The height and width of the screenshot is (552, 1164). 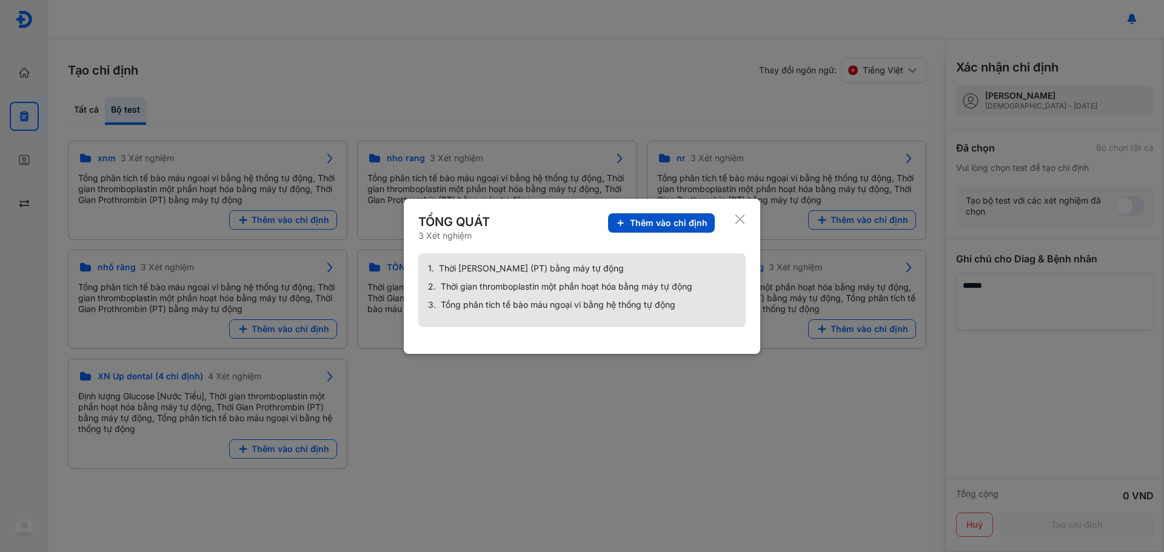 I want to click on span: Thêm vào chỉ định, so click(x=669, y=223).